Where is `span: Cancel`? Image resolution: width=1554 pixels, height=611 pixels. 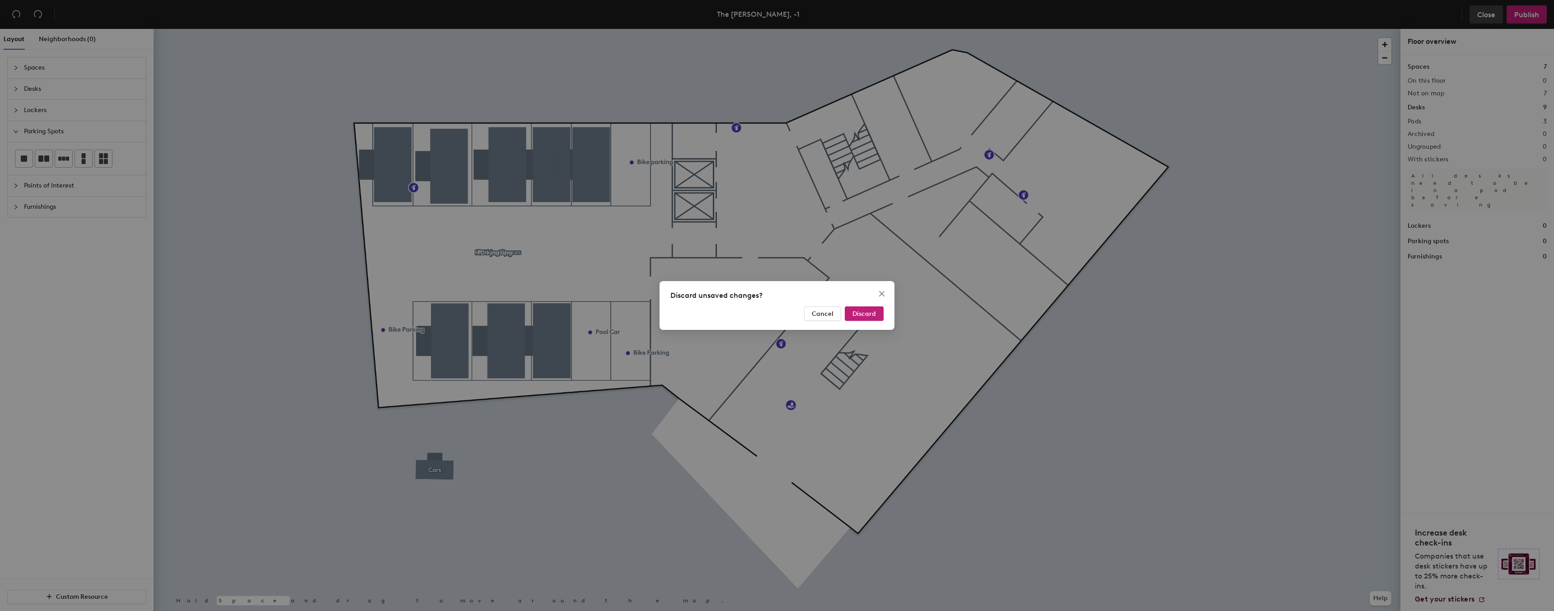
span: Cancel is located at coordinates (823, 314).